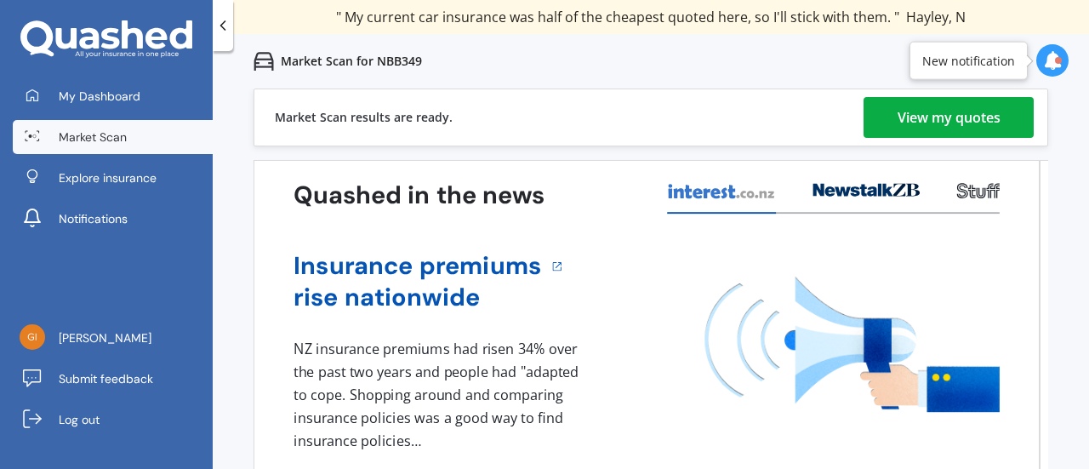 The width and height of the screenshot is (1089, 469). What do you see at coordinates (417, 297) in the screenshot?
I see `h4: rise nationwide` at bounding box center [417, 297].